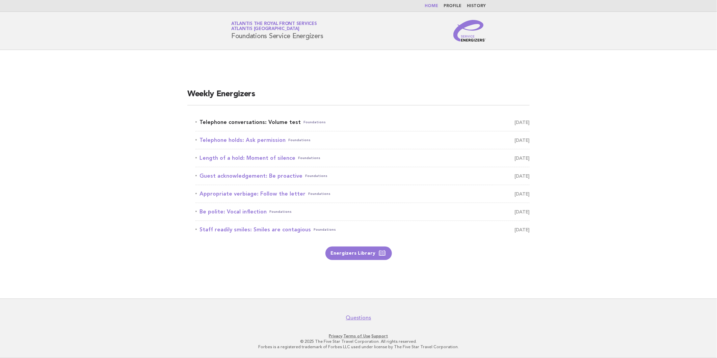  Describe the element at coordinates (359, 253) in the screenshot. I see `a: Energizers Library` at that location.